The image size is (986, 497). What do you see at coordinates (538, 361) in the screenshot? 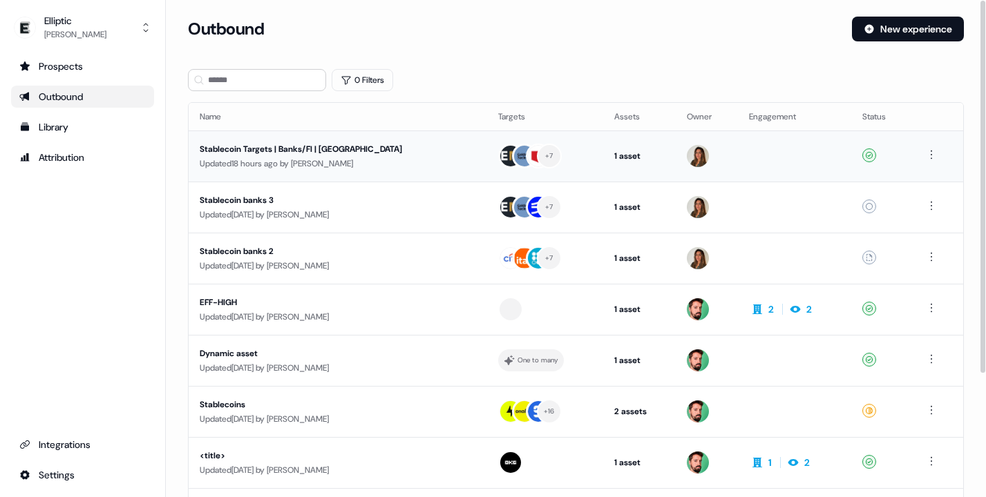
I see `div: One to many` at bounding box center [538, 361].